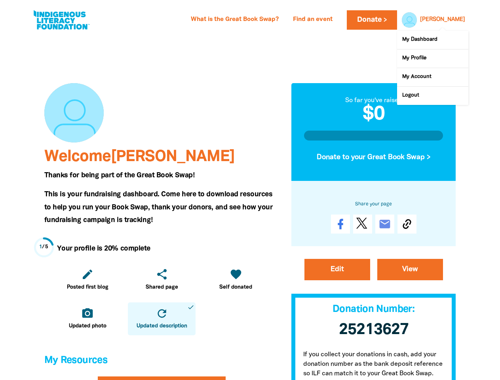 This screenshot has height=380, width=500. I want to click on a: View, so click(410, 269).